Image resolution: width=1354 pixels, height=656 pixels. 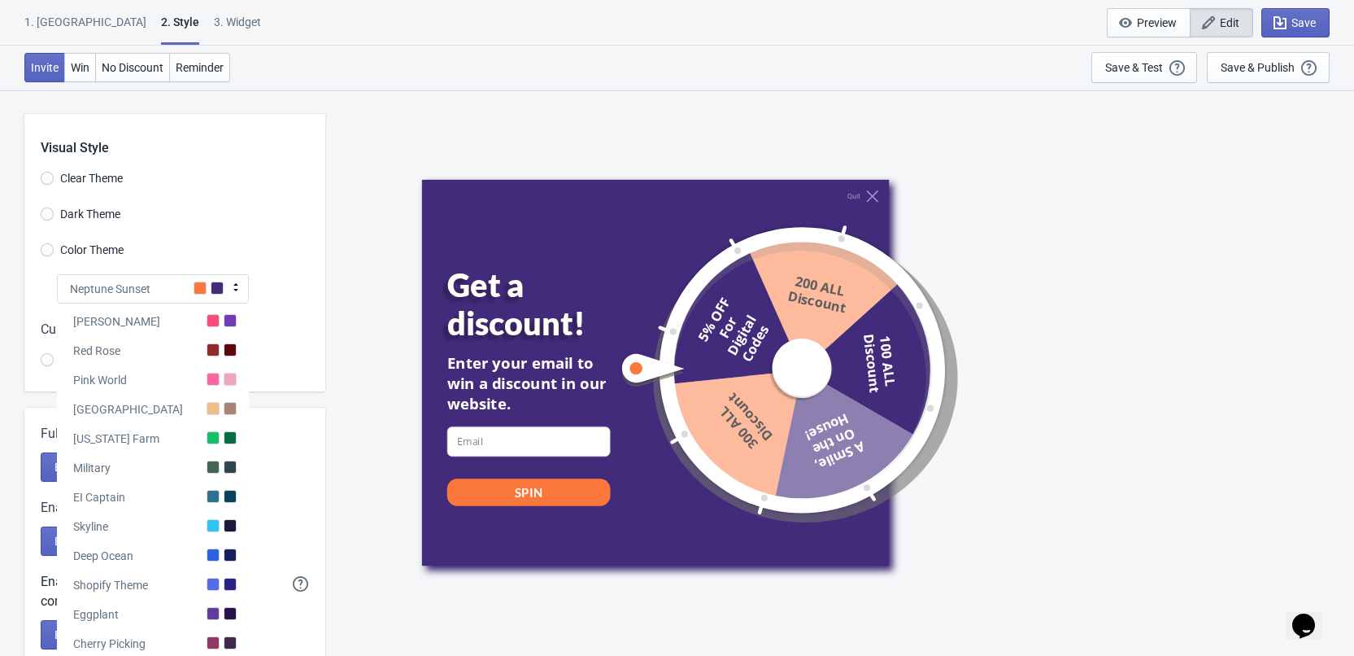 I want to click on div: Skyline, so click(x=90, y=526).